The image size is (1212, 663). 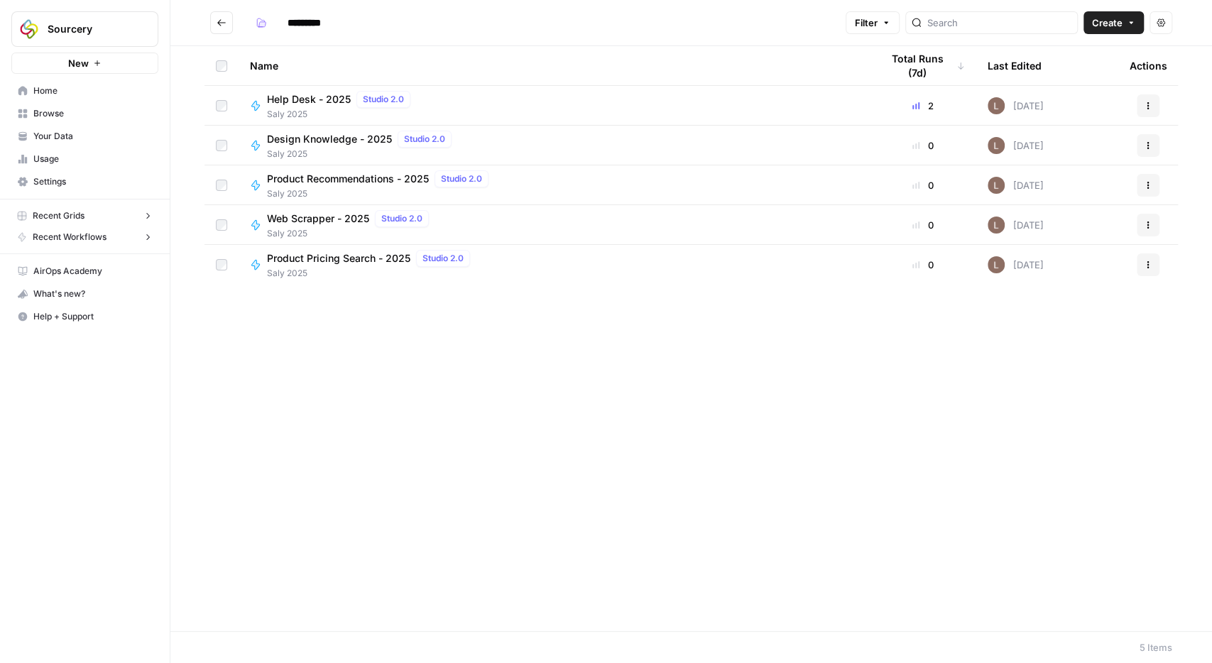 I want to click on span: New, so click(x=78, y=63).